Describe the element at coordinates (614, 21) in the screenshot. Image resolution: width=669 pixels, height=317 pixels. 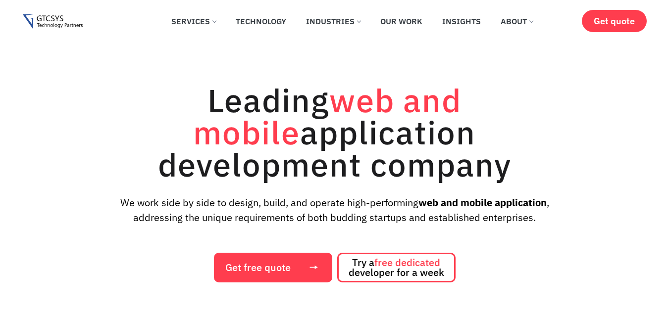
I see `a: Get quote` at that location.